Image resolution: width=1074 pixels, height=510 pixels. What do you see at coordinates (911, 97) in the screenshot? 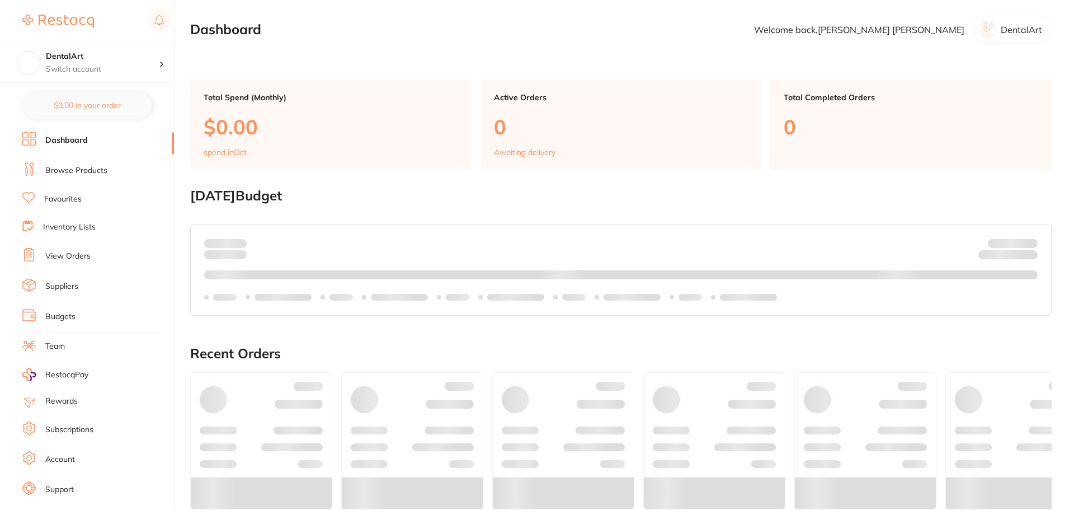
I see `p: Total Completed Orders` at bounding box center [911, 97].